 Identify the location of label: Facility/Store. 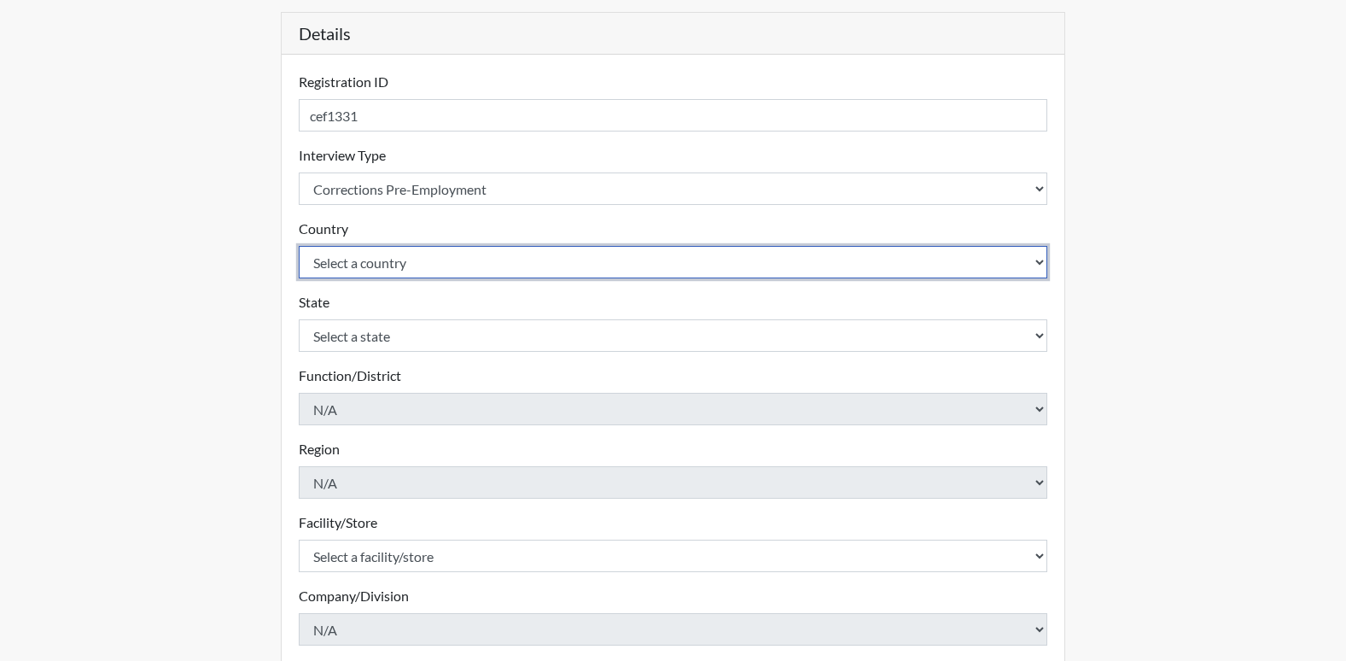
(338, 522).